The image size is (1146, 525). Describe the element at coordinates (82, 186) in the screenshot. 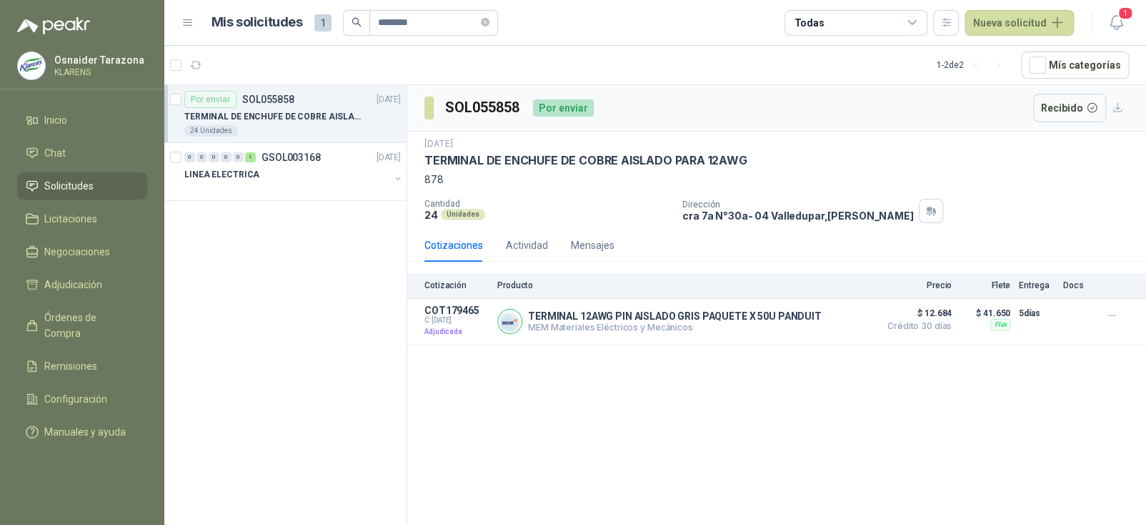

I see `a: Solicitudes` at that location.